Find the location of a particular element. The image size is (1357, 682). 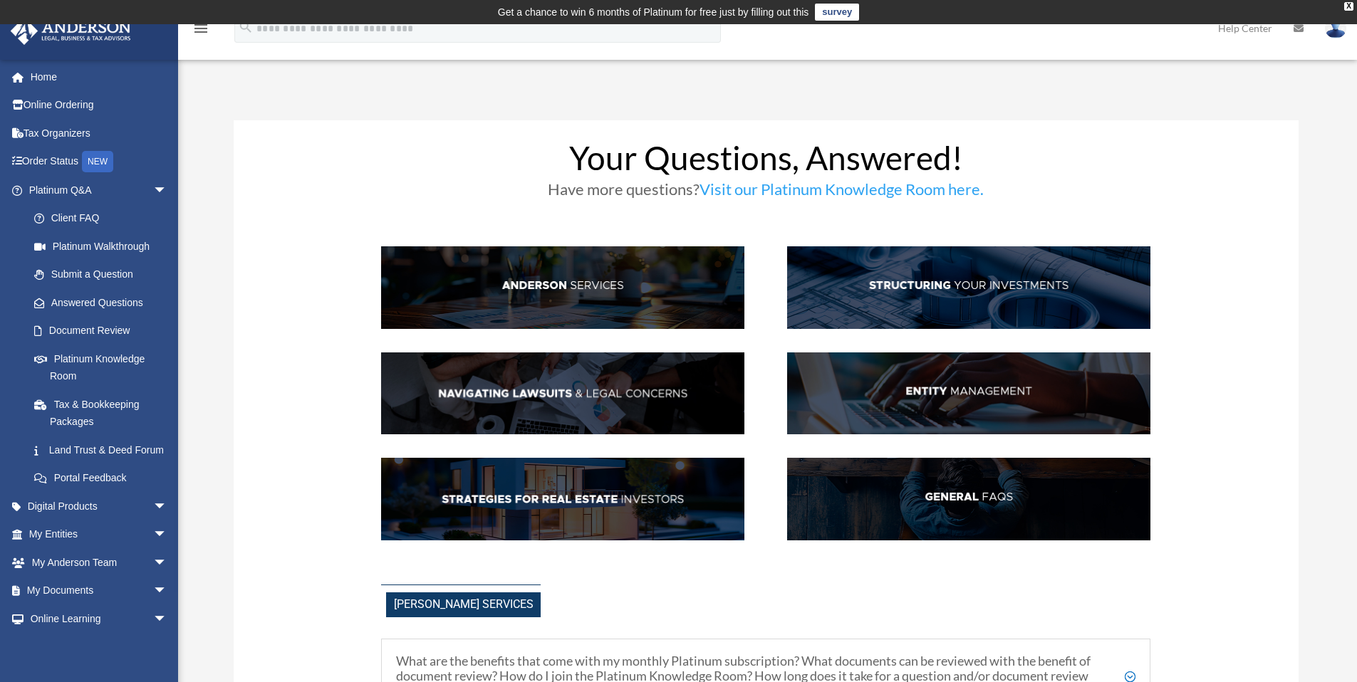

img: StratsRE_hdr is located at coordinates (563, 499).